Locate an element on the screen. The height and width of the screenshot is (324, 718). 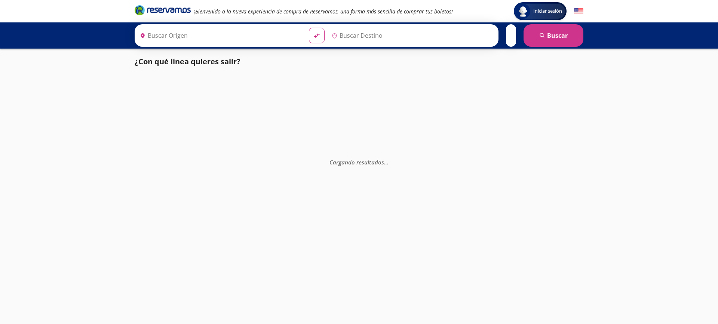
input: Buscar Destino is located at coordinates (412, 36).